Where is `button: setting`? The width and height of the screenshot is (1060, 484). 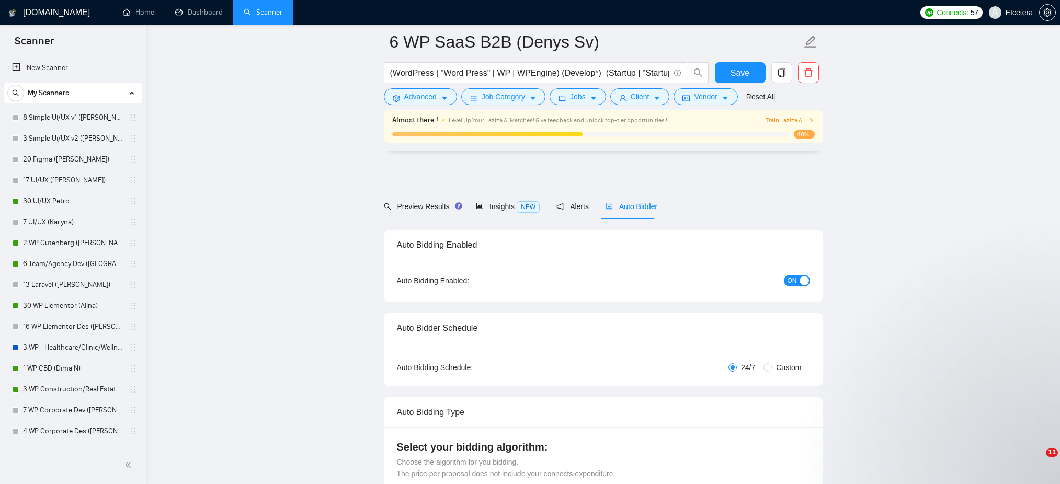 button: setting is located at coordinates (1047, 13).